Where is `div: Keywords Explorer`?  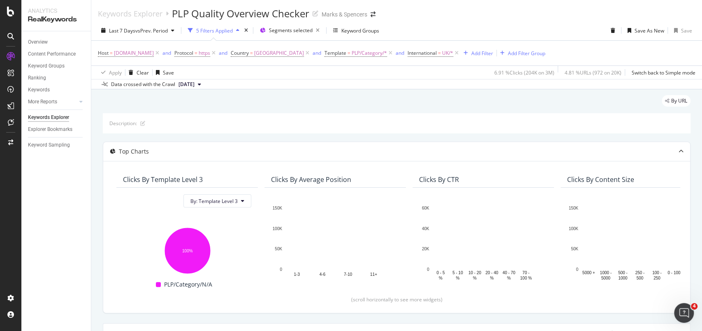
div: Keywords Explorer is located at coordinates (49, 117).